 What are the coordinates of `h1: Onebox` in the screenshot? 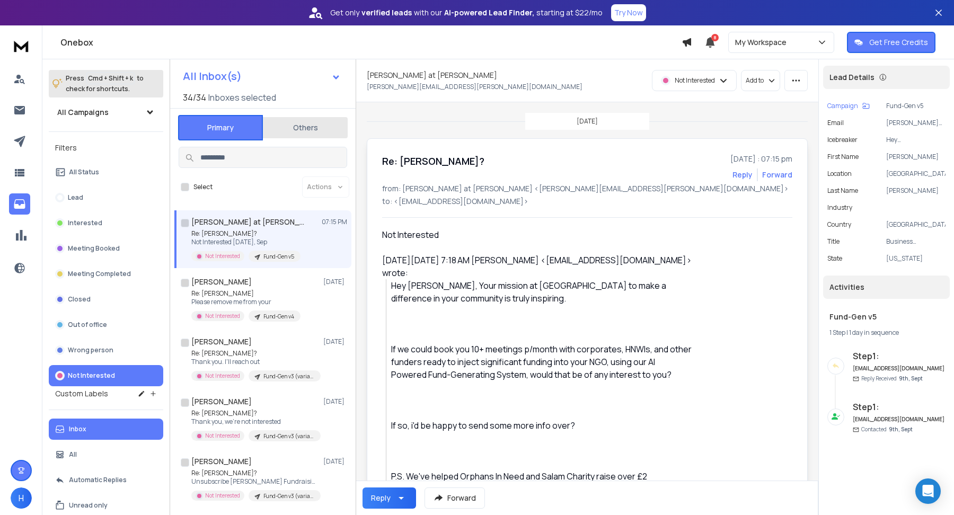 It's located at (371, 42).